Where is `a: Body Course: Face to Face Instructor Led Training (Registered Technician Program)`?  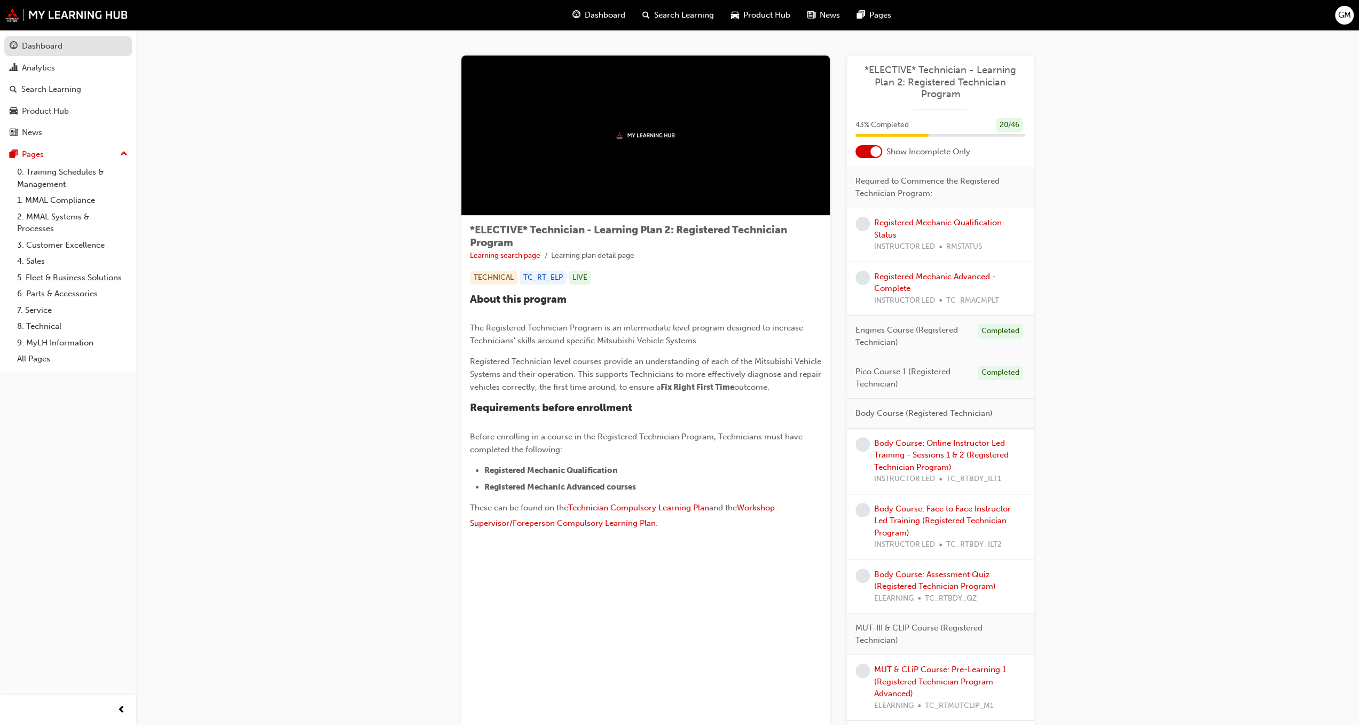
a: Body Course: Face to Face Instructor Led Training (Registered Technician Program) is located at coordinates (943, 521).